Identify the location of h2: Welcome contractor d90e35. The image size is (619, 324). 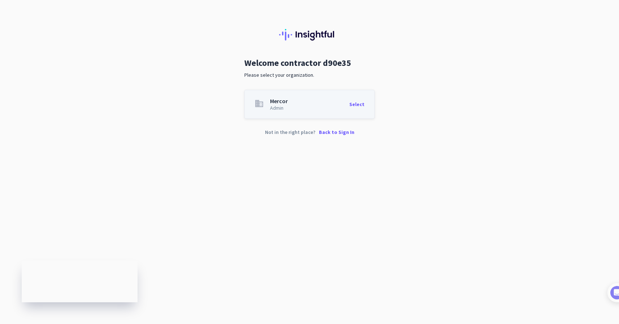
(310, 63).